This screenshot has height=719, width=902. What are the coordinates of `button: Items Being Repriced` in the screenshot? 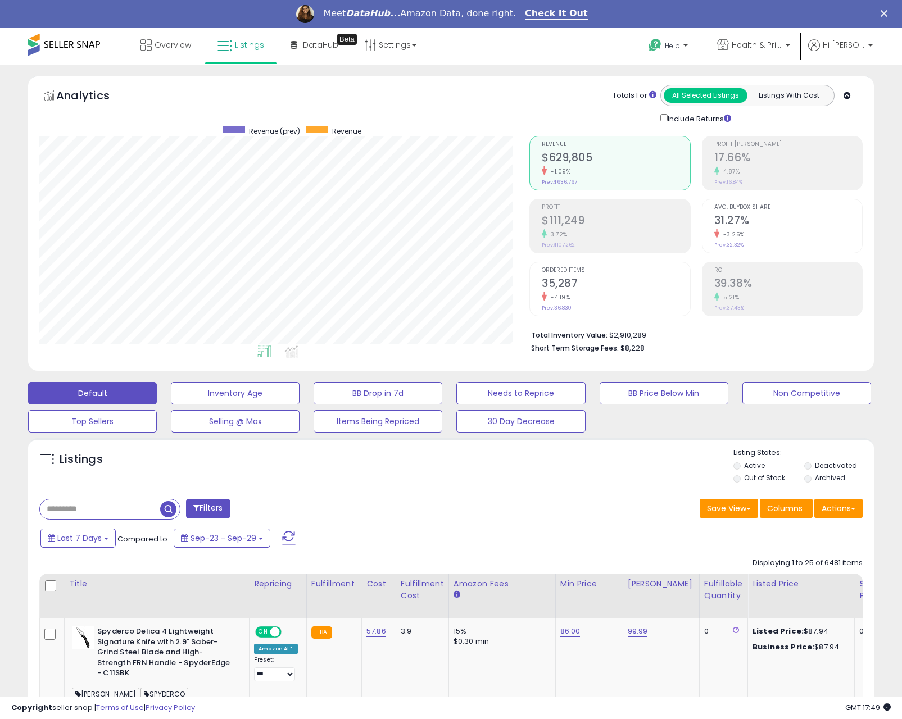 It's located at (377, 421).